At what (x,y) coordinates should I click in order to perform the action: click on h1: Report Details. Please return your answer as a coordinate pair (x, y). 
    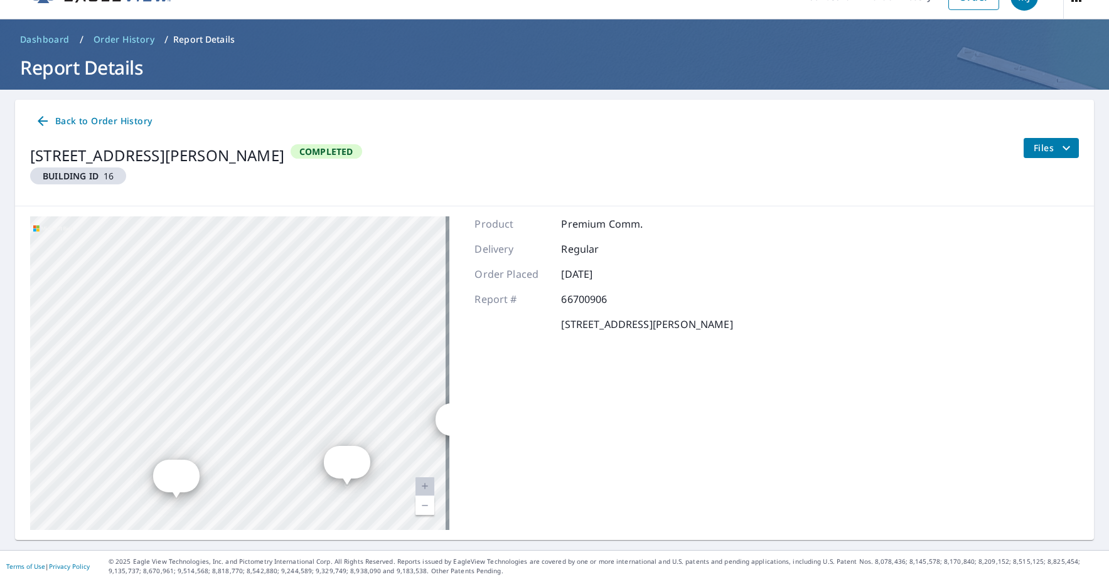
    Looking at the image, I should click on (554, 67).